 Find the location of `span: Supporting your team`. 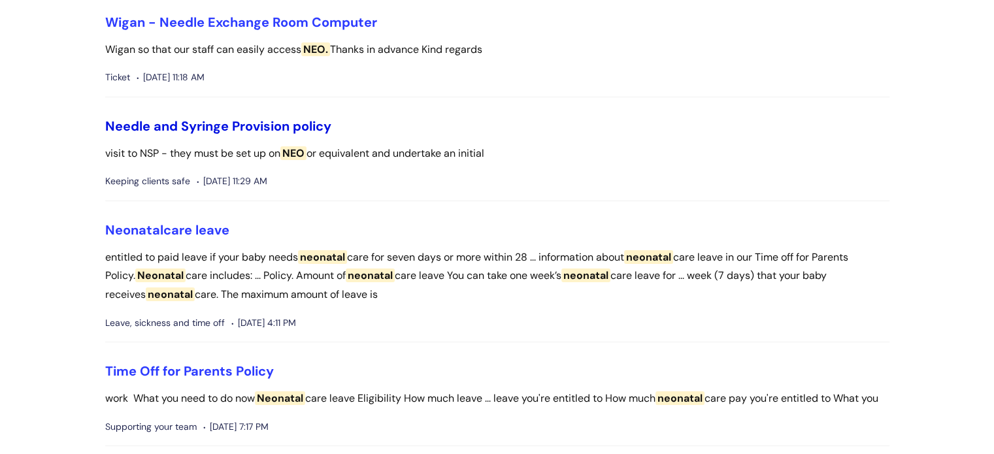

span: Supporting your team is located at coordinates (151, 427).